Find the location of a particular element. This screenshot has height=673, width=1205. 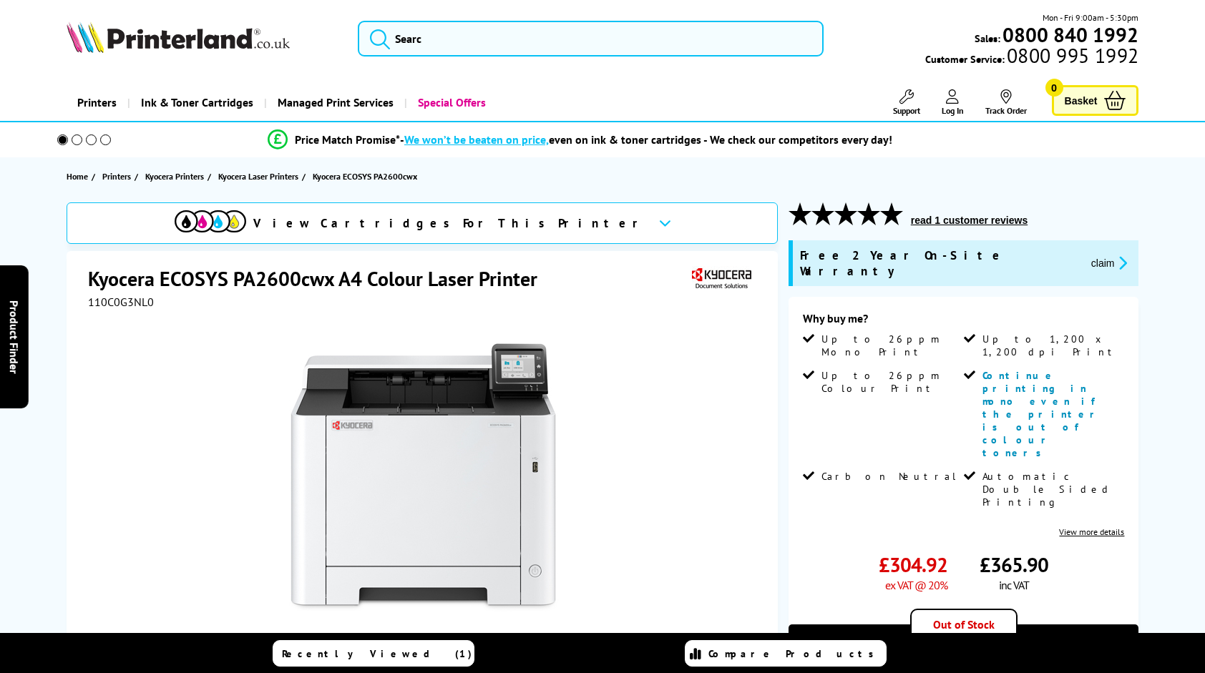

b: 0800 840 1992 is located at coordinates (1070, 34).